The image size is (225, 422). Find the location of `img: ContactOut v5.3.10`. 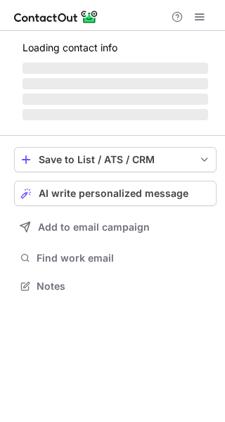

img: ContactOut v5.3.10 is located at coordinates (56, 17).